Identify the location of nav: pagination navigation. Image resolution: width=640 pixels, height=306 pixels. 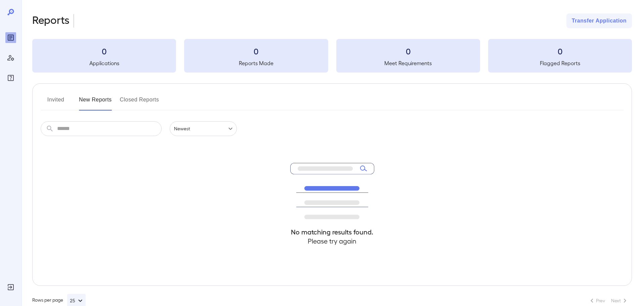
(608, 301).